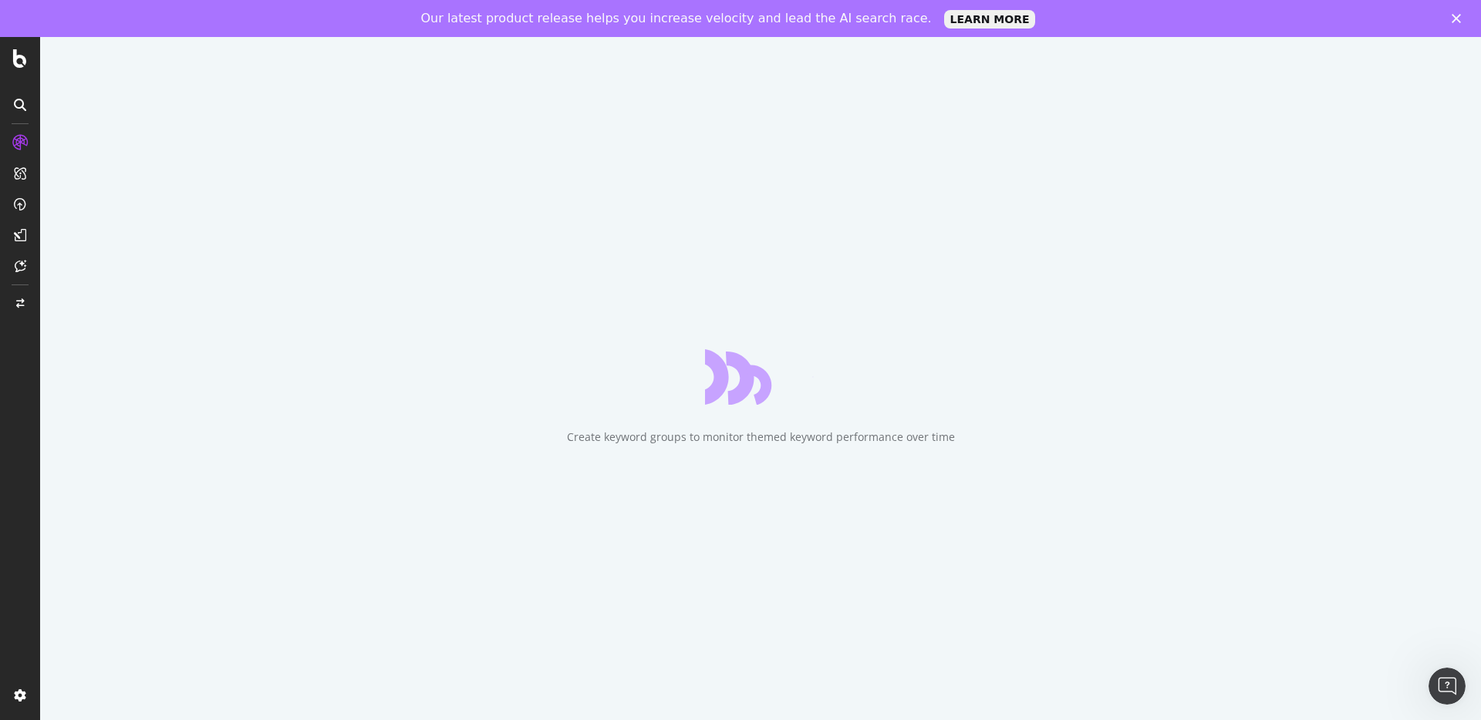 This screenshot has height=720, width=1481. What do you see at coordinates (761, 377) in the screenshot?
I see `div: animation` at bounding box center [761, 377].